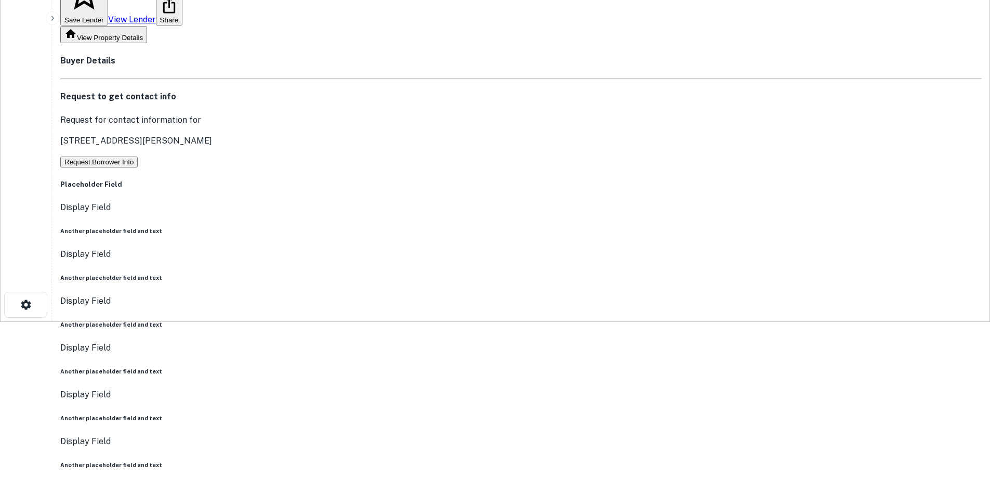  What do you see at coordinates (132, 19) in the screenshot?
I see `a: View Lender` at bounding box center [132, 19].